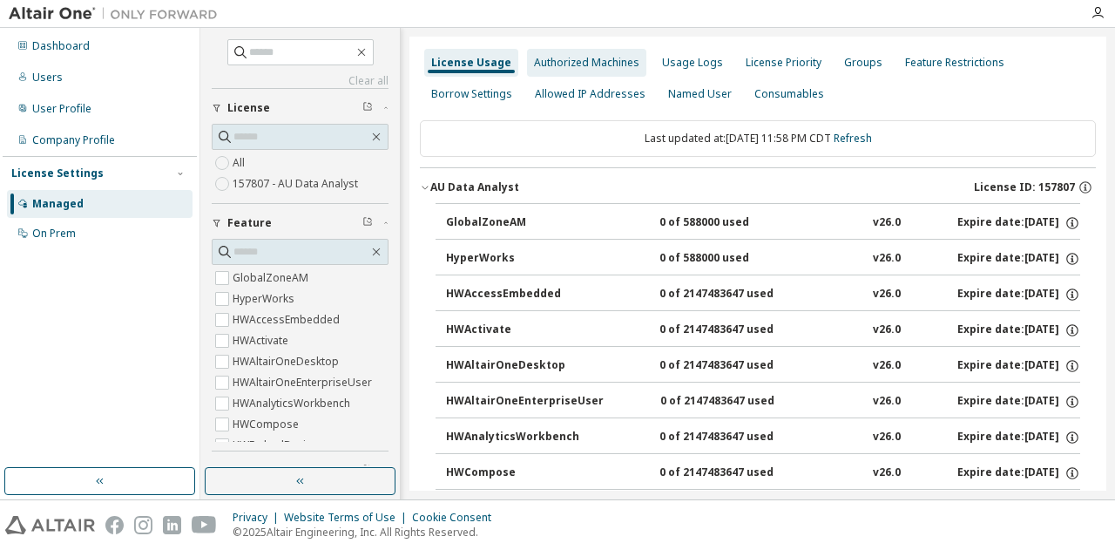  Describe the element at coordinates (367, 532) in the screenshot. I see `p: © 2025 Altair Engineering, Inc. All Rights Reserved.` at that location.